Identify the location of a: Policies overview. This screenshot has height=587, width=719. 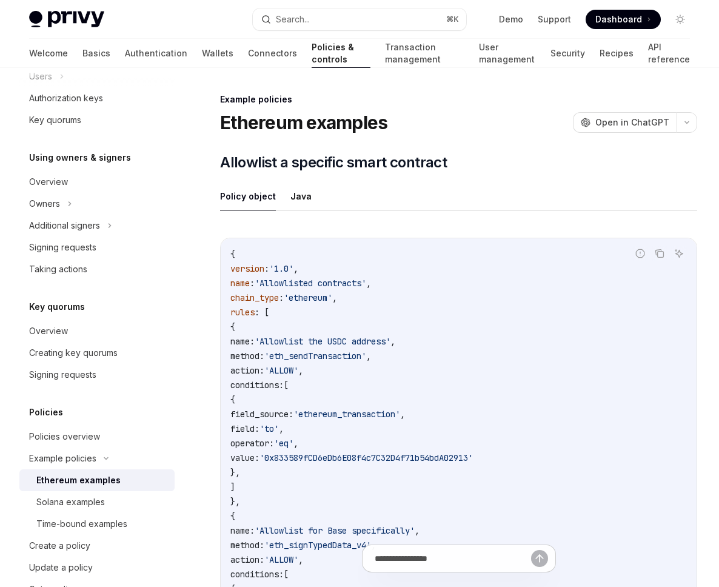
(97, 437).